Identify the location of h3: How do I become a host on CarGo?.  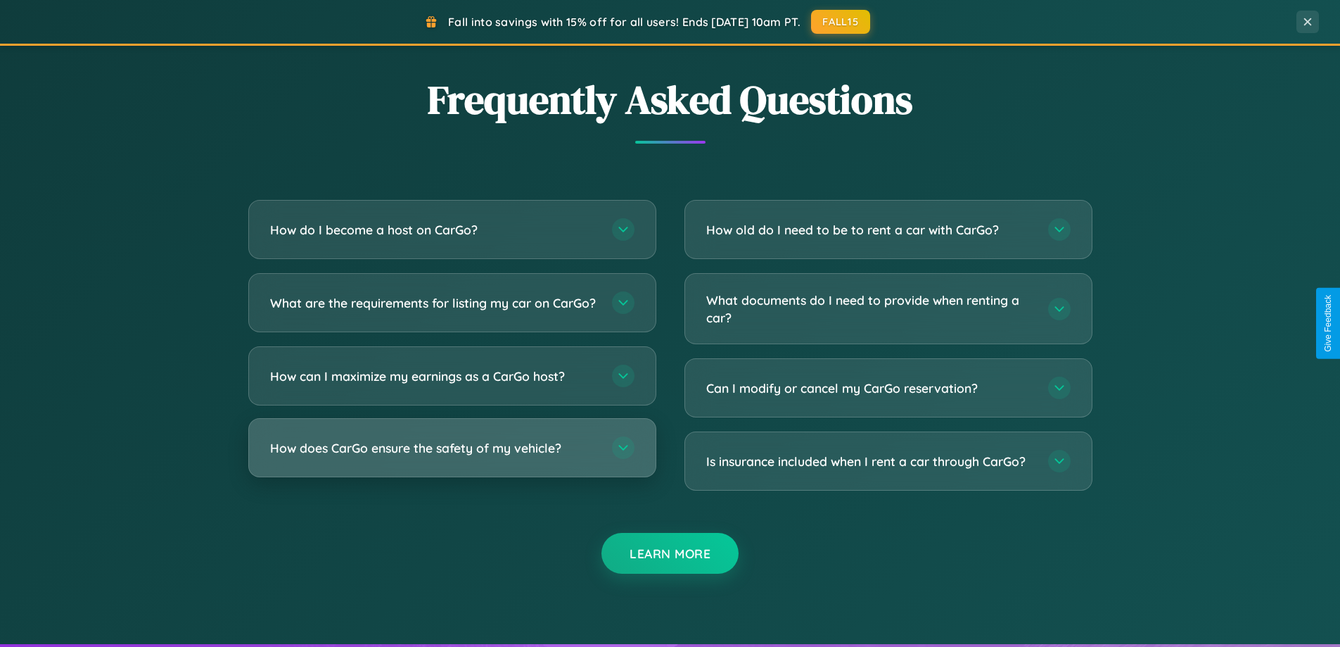
(434, 229).